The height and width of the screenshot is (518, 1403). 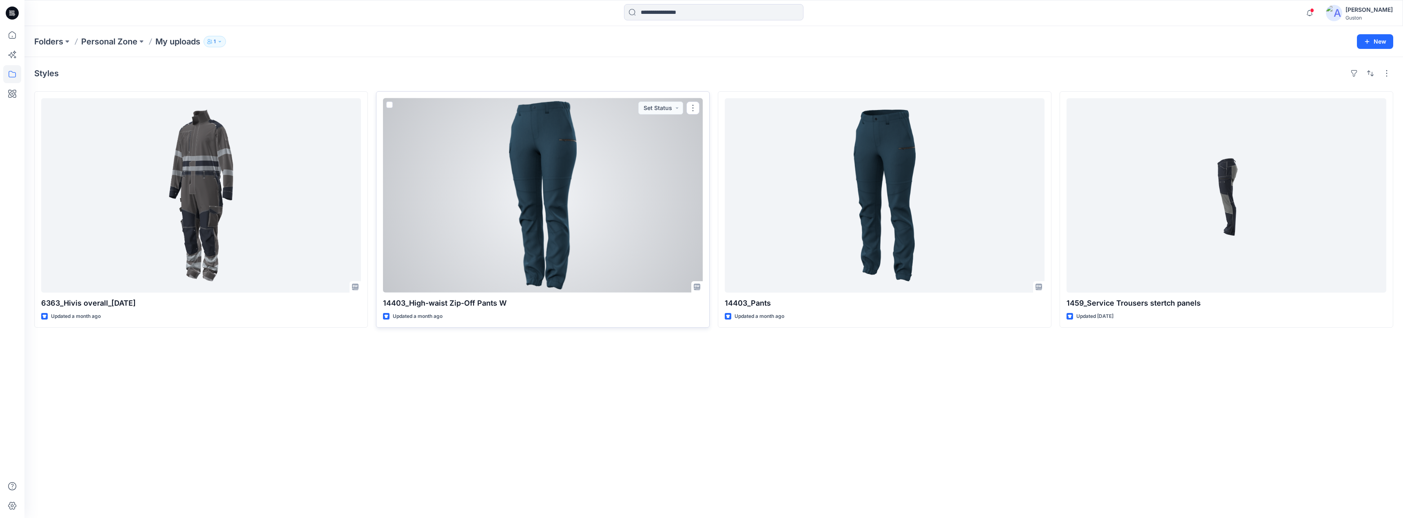 I want to click on a: 1459_Service Trousers stertch panels, so click(x=1226, y=195).